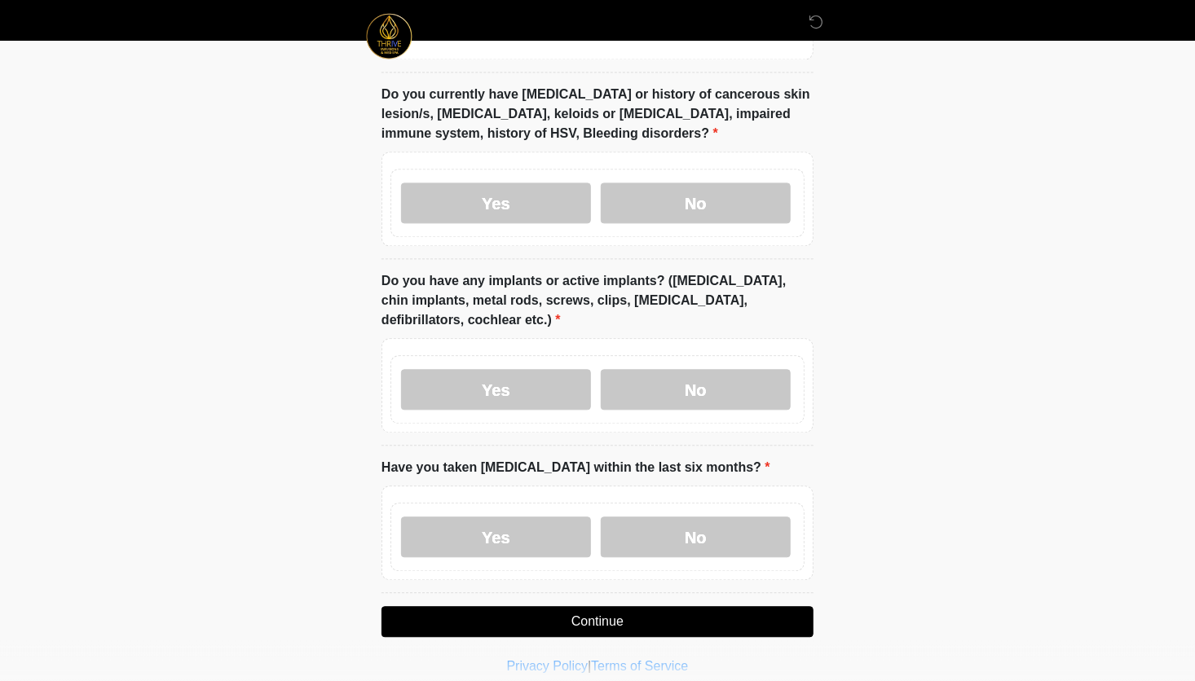 The height and width of the screenshot is (681, 1195). Describe the element at coordinates (389, 36) in the screenshot. I see `img: Thrive Infusions & MedSpa Logo` at that location.